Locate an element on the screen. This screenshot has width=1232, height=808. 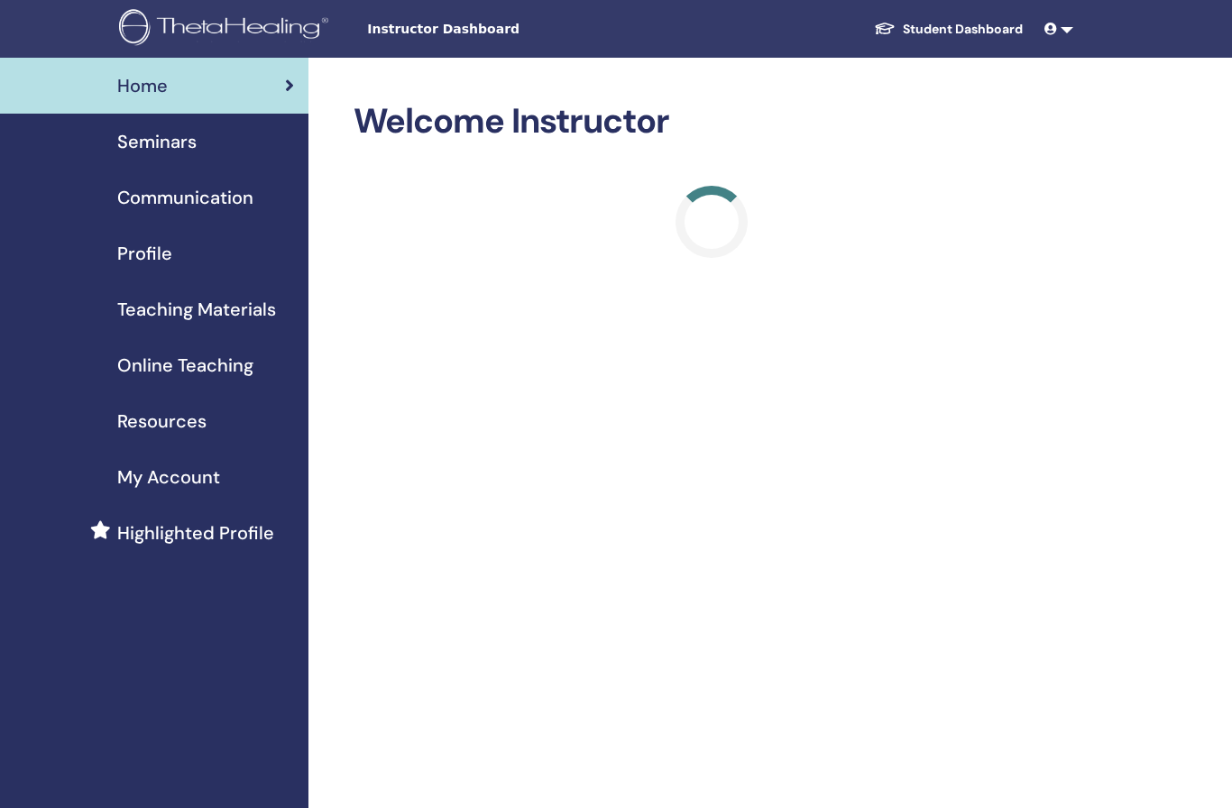
span: Highlighted Profile is located at coordinates (196, 533).